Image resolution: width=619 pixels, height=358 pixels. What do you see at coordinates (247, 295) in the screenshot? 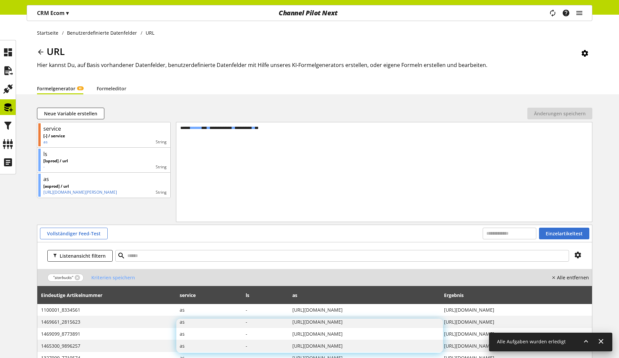
I see `span: ls` at bounding box center [247, 295].